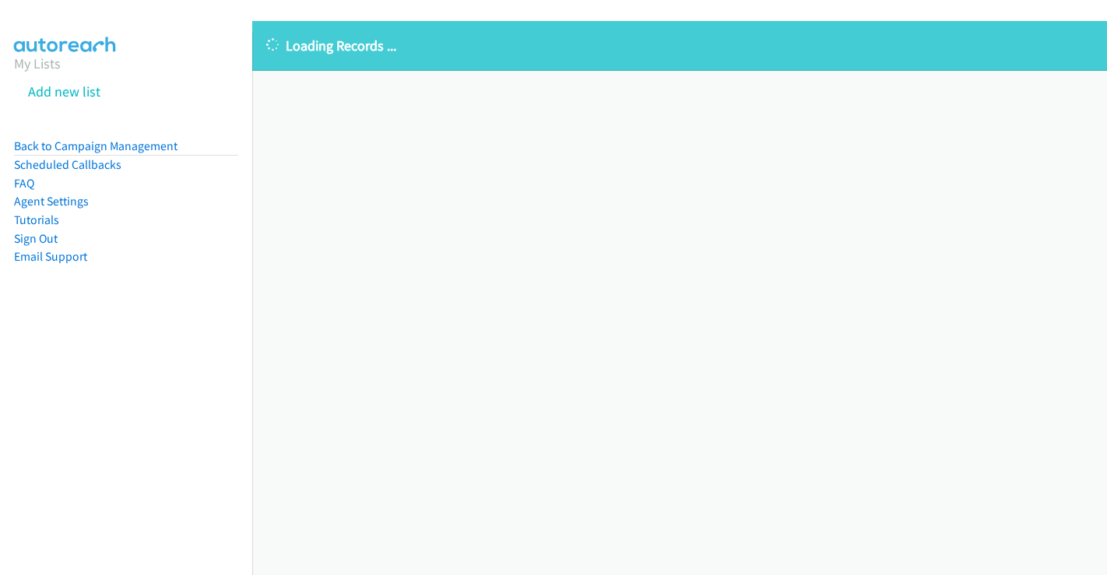 This screenshot has width=1107, height=575. Describe the element at coordinates (36, 238) in the screenshot. I see `a: Sign Out` at that location.